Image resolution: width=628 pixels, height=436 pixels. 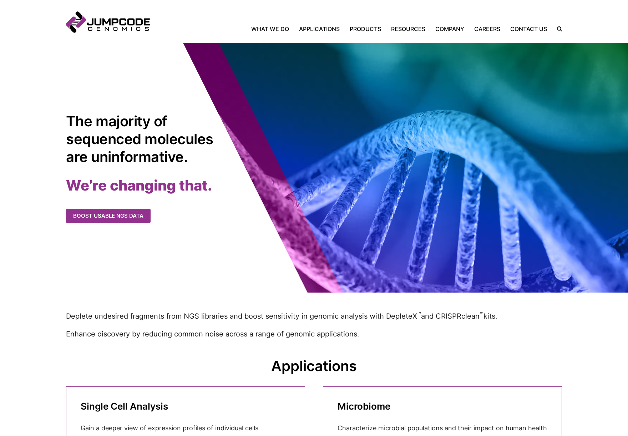 What do you see at coordinates (108, 216) in the screenshot?
I see `a: Boost usable NGS data` at bounding box center [108, 216].